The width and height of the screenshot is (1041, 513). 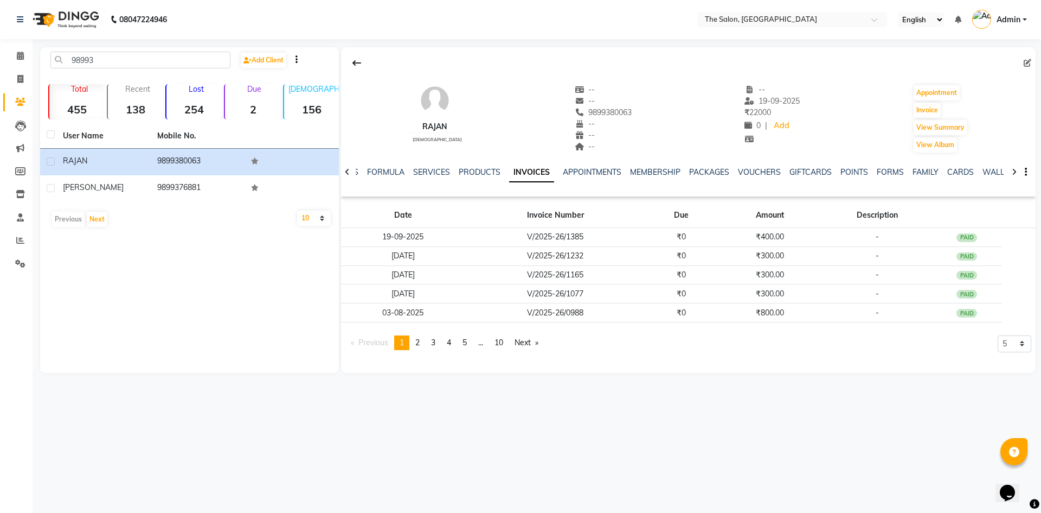 What do you see at coordinates (926, 172) in the screenshot?
I see `a: FAMILY` at bounding box center [926, 172].